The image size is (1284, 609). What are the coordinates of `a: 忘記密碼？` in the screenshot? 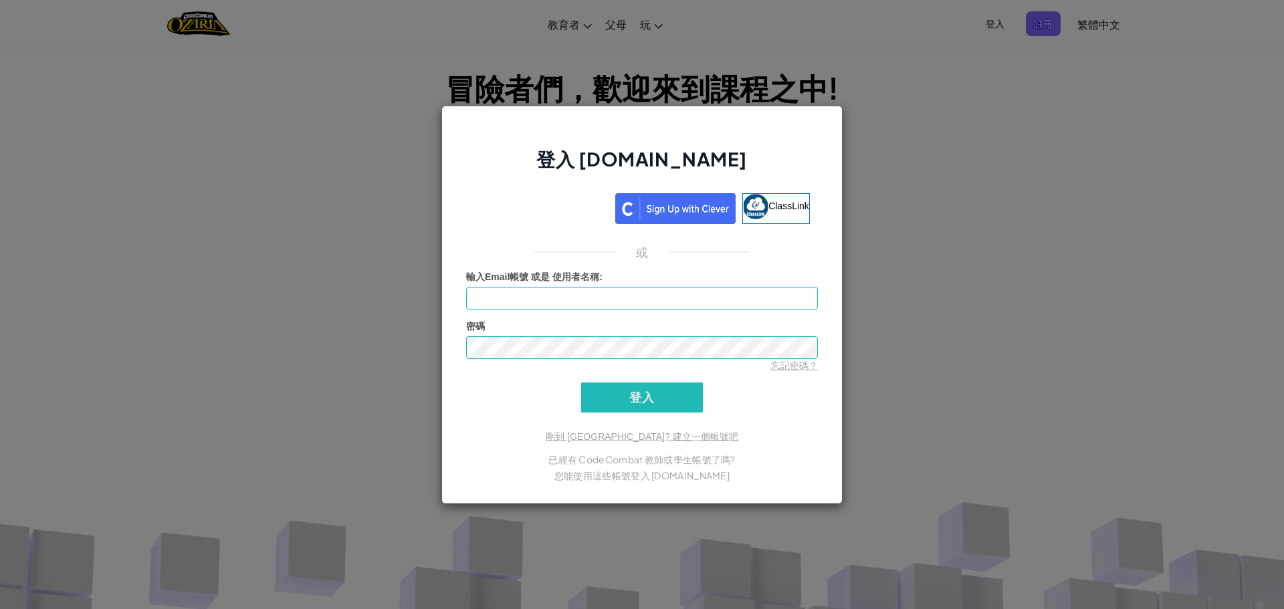 It's located at (795, 366).